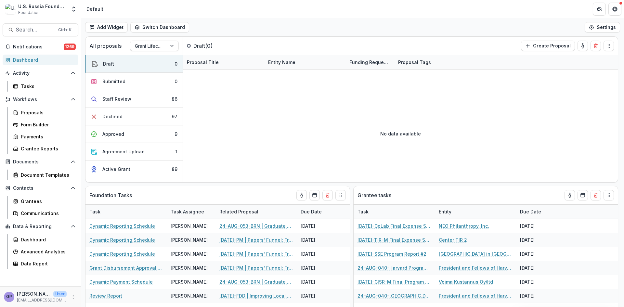 This screenshot has width=624, height=307. Describe the element at coordinates (105, 46) in the screenshot. I see `p: All proposals` at that location.